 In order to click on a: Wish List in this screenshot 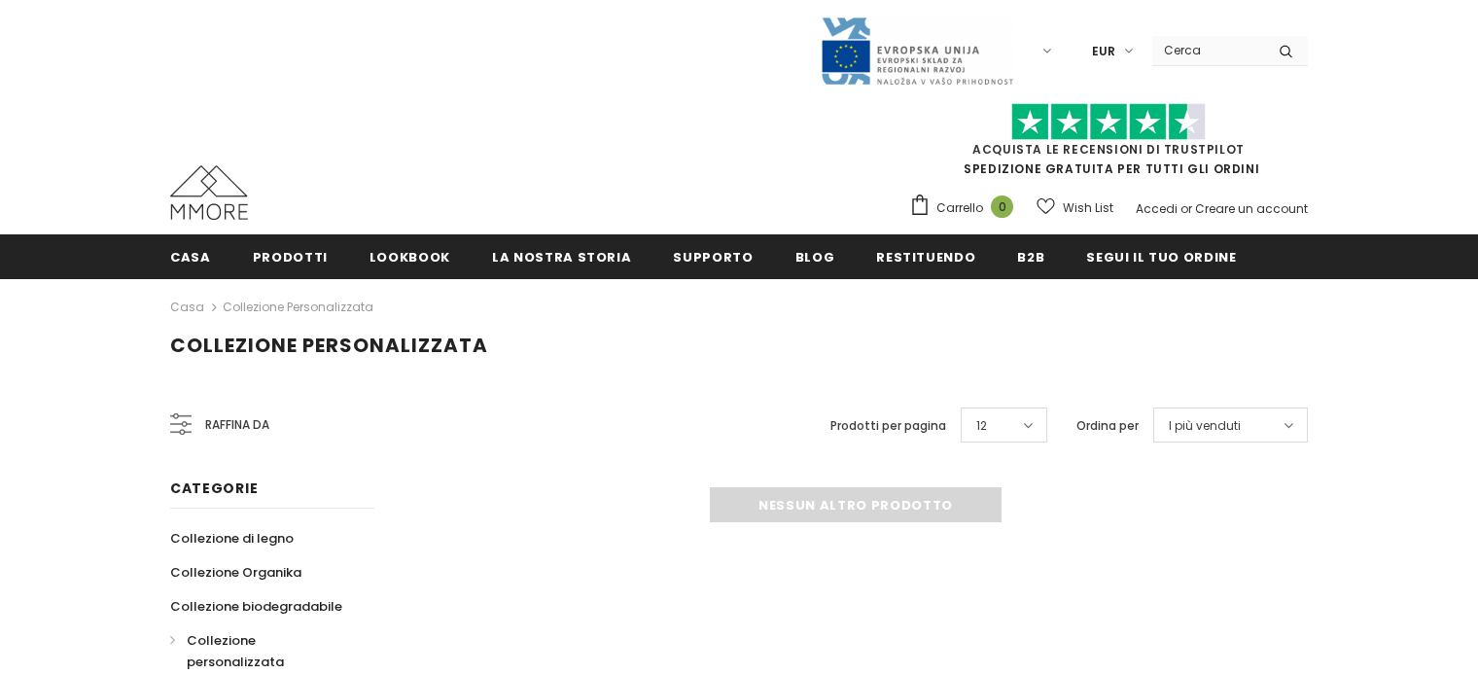, I will do `click(1075, 207)`.